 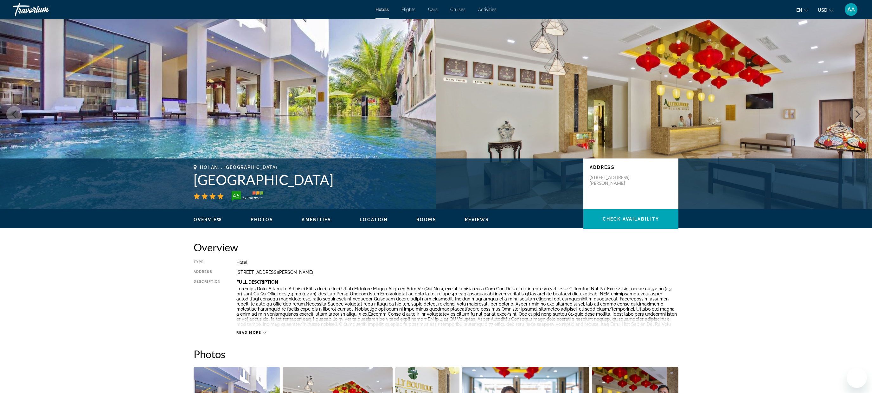 I want to click on a: Cars, so click(x=433, y=10).